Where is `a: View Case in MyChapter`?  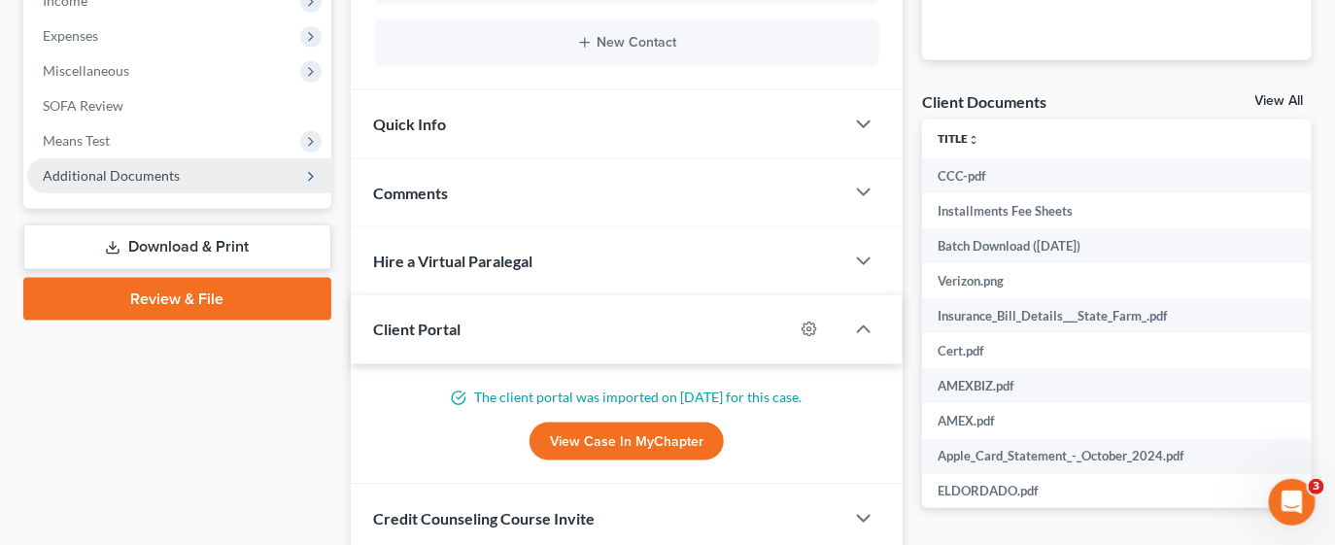 a: View Case in MyChapter is located at coordinates (627, 442).